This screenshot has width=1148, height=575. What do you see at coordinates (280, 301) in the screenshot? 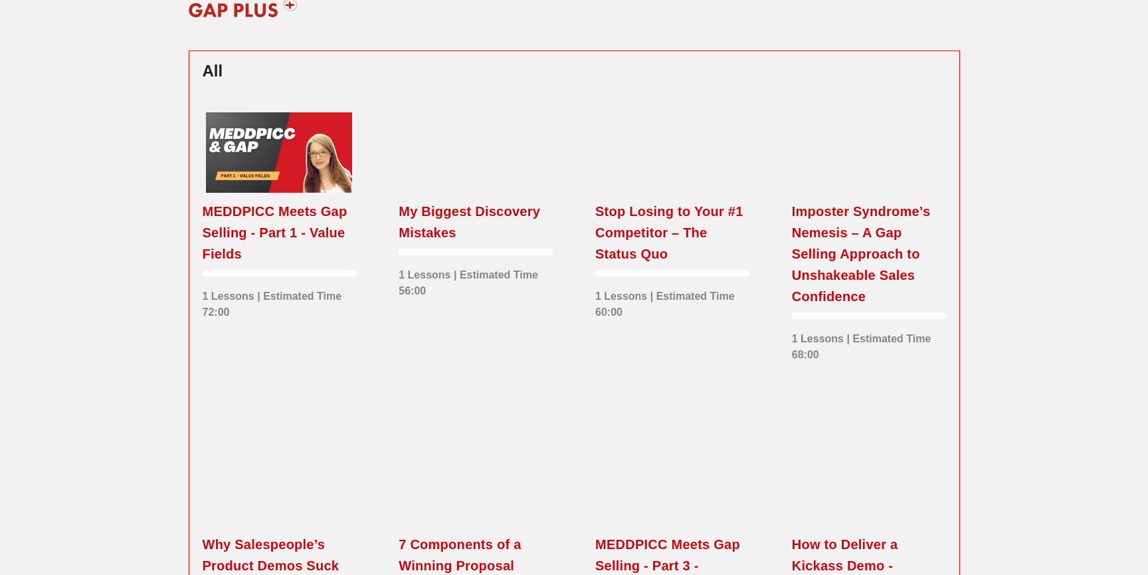
I see `div: 1 Lessons | Estimated Time 72:00` at bounding box center [280, 301].